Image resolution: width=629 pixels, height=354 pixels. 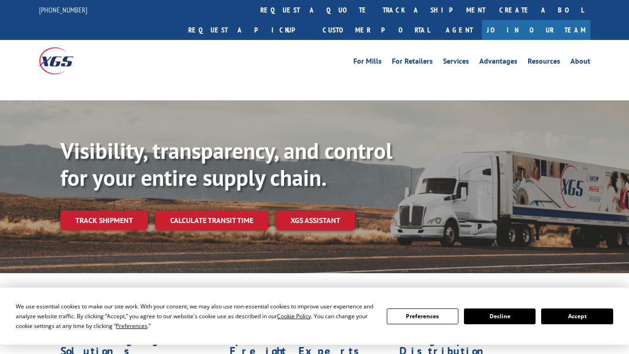 I want to click on div: We use essential cookies to make our site work. With your consent, we may also use non-essential ..., so click(x=195, y=316).